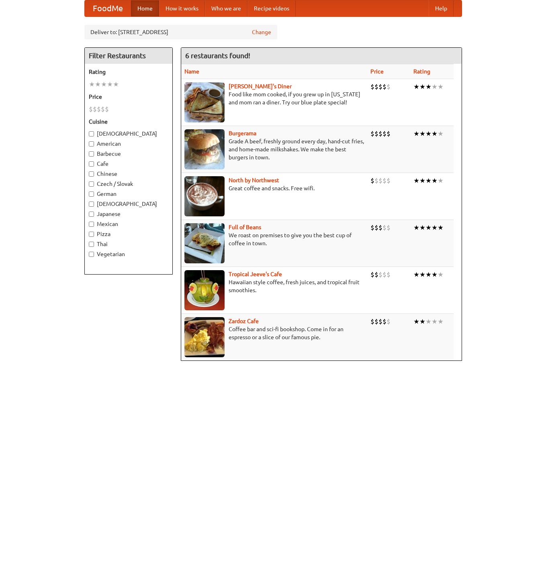 This screenshot has height=568, width=546. What do you see at coordinates (254, 180) in the screenshot?
I see `b: North by Northwest` at bounding box center [254, 180].